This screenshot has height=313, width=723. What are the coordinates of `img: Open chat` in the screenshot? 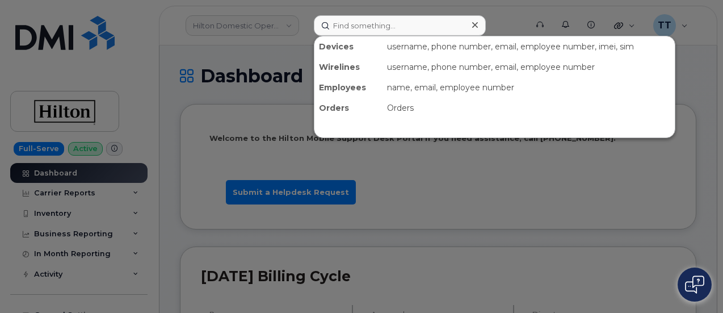 It's located at (695, 284).